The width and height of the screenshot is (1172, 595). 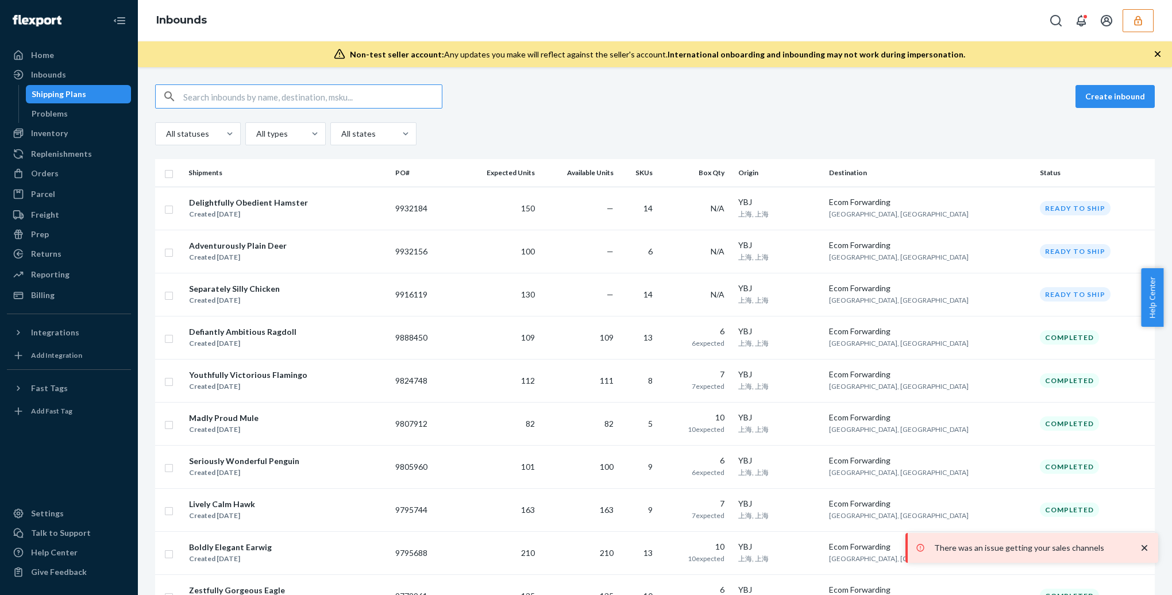 What do you see at coordinates (45, 173) in the screenshot?
I see `div: Orders` at bounding box center [45, 173].